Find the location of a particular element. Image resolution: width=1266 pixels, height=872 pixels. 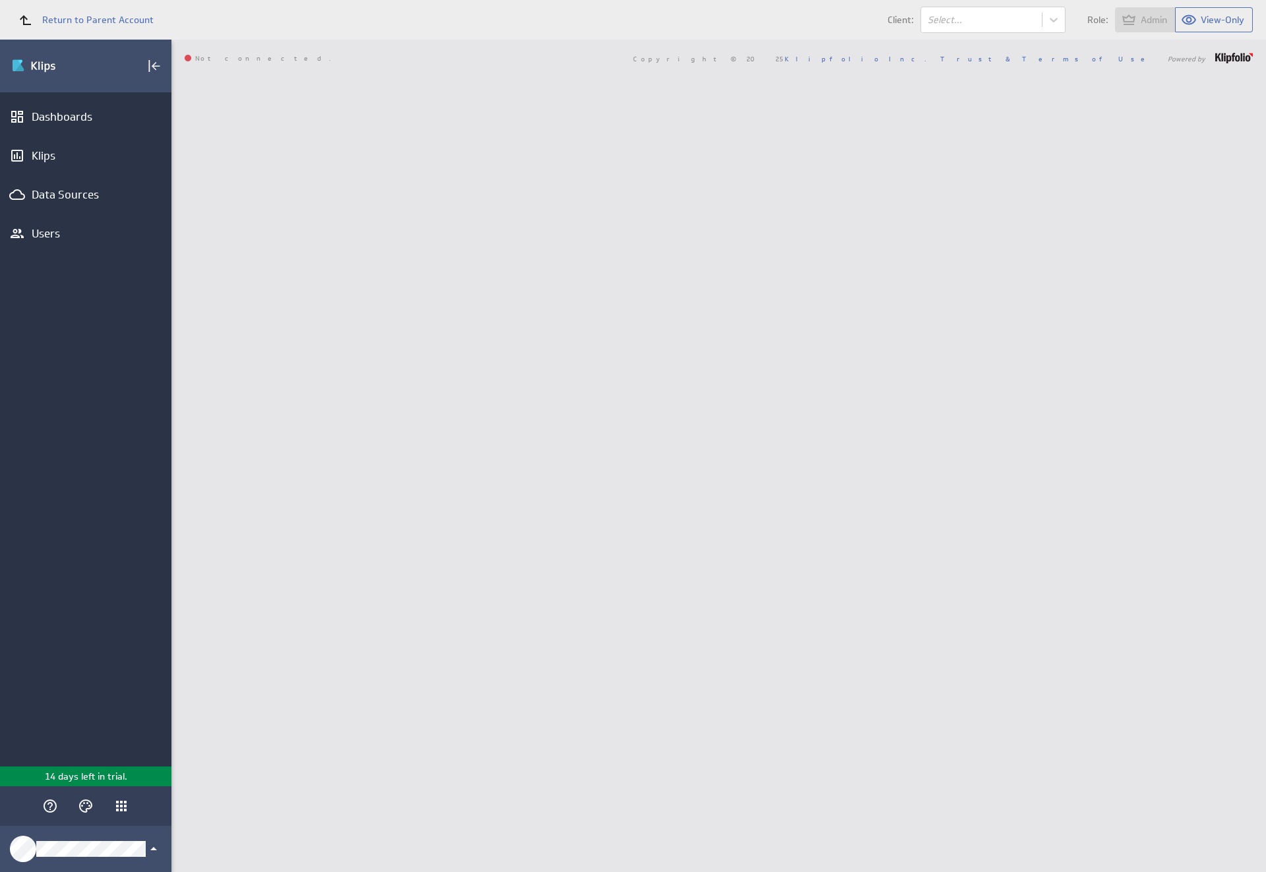

a: Klipfolio Inc. is located at coordinates (855, 59).